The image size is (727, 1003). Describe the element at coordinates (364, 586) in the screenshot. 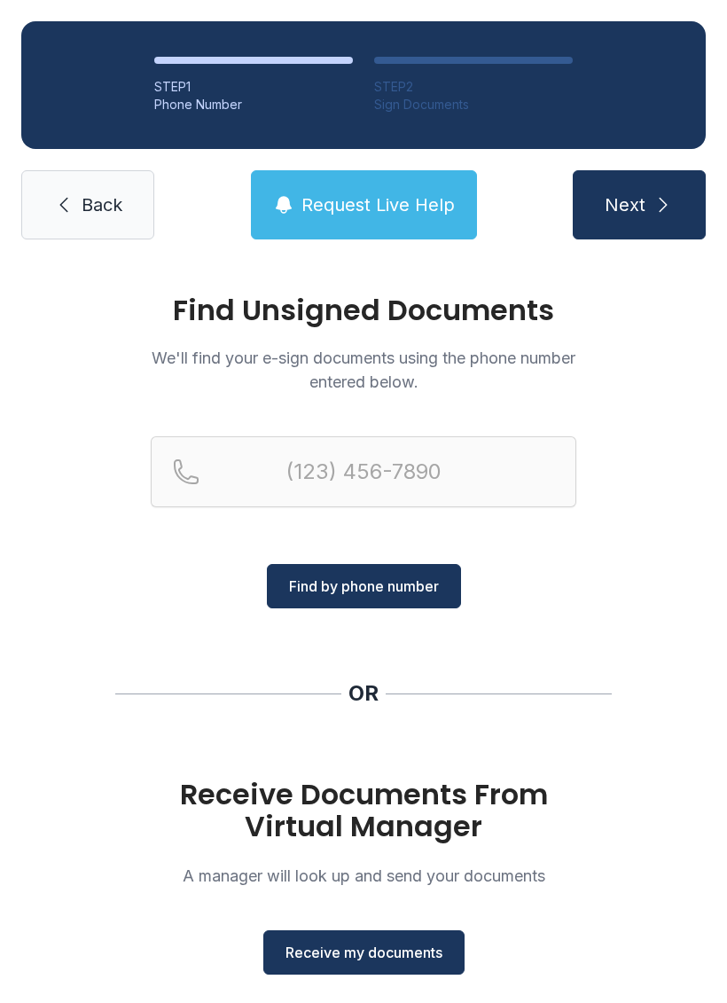

I see `span: Find by phone number` at that location.